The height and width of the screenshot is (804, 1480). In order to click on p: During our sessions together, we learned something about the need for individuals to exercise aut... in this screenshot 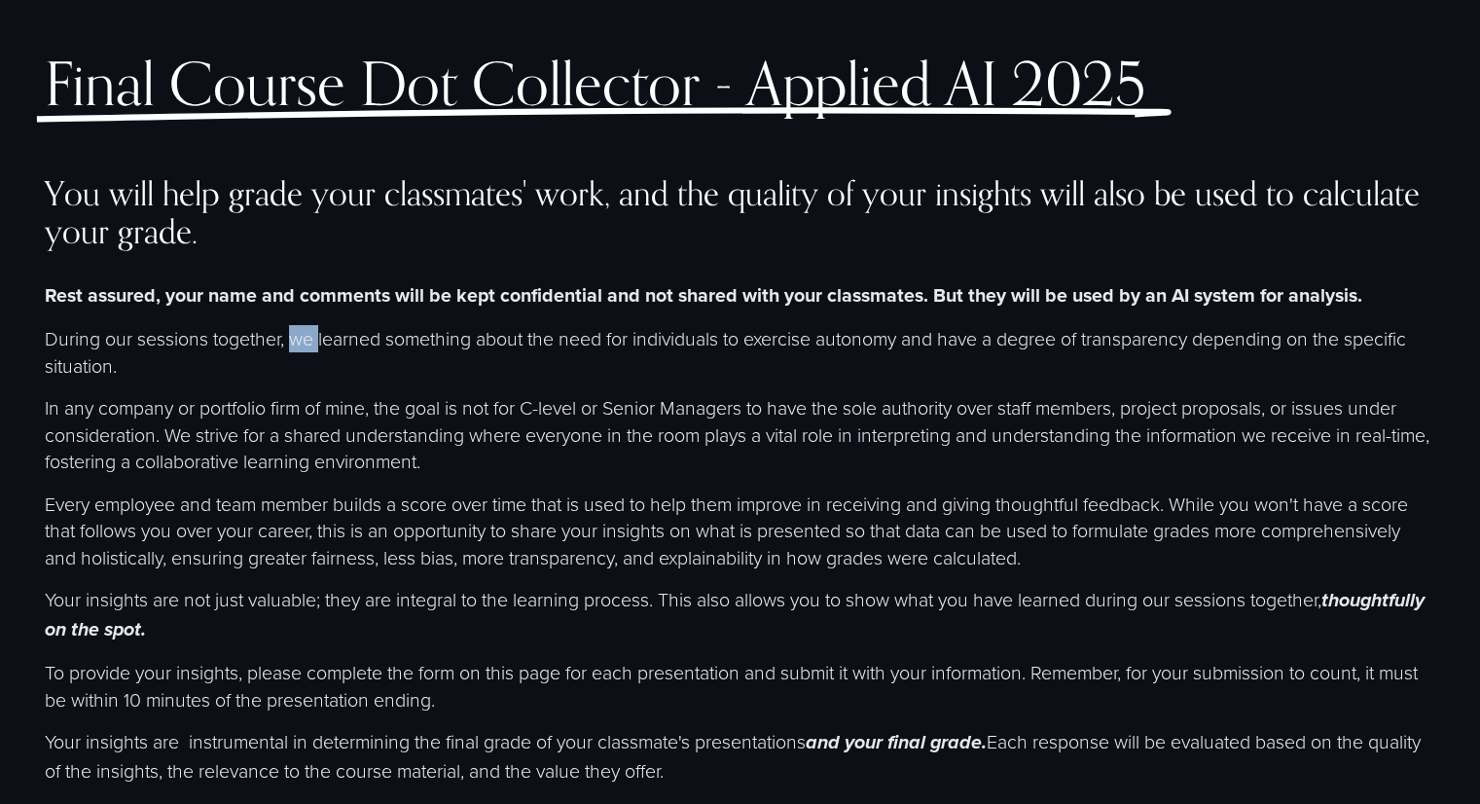, I will do `click(740, 351)`.